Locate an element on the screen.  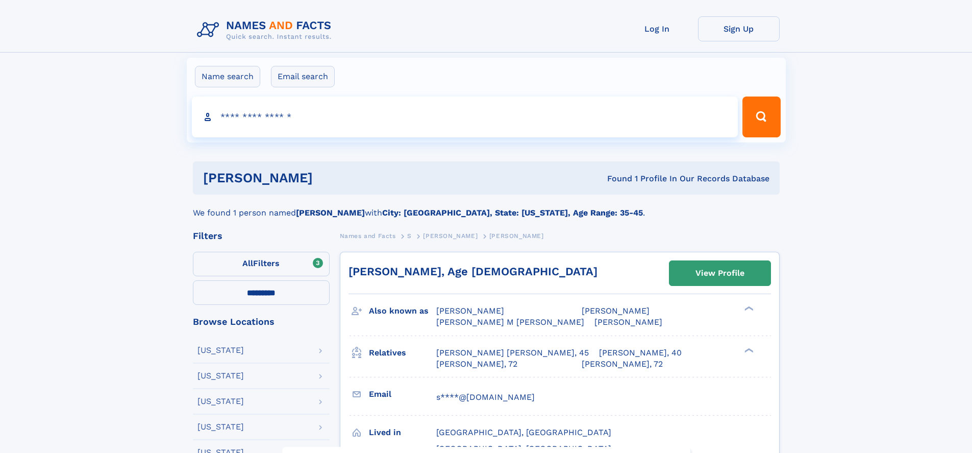
div: View Profile is located at coordinates (720, 273).